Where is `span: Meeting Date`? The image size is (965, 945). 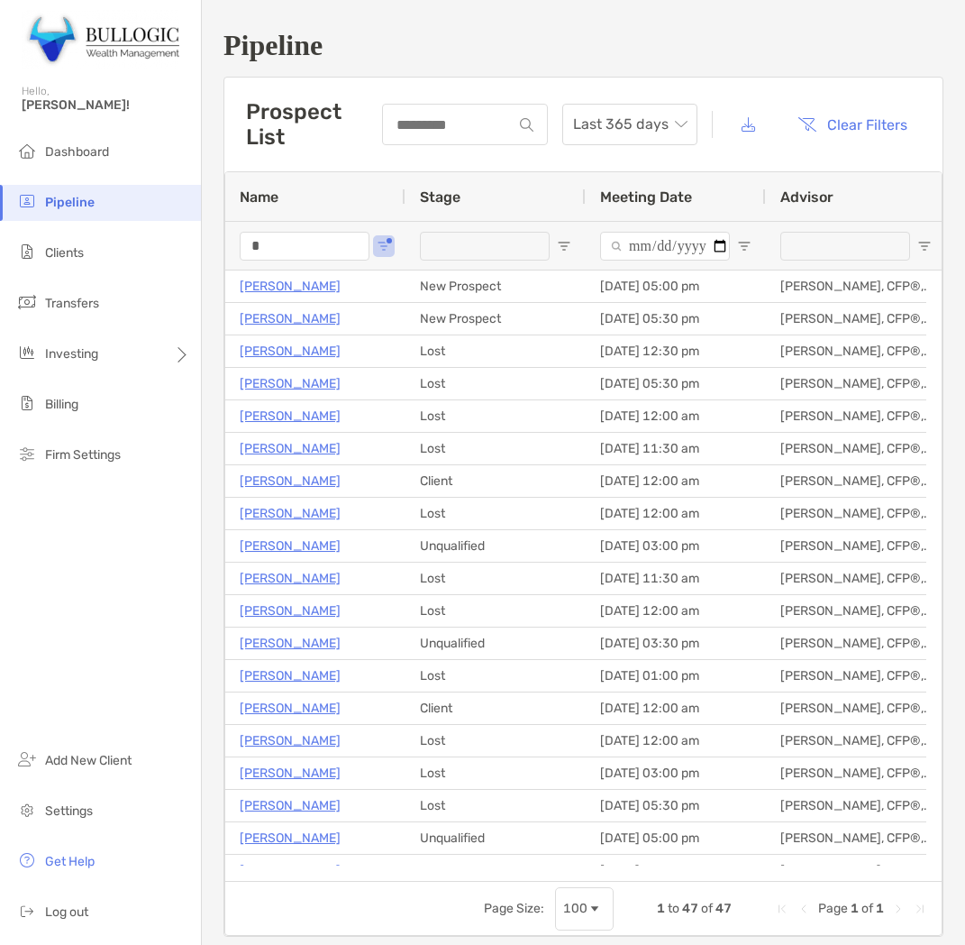 span: Meeting Date is located at coordinates (646, 197).